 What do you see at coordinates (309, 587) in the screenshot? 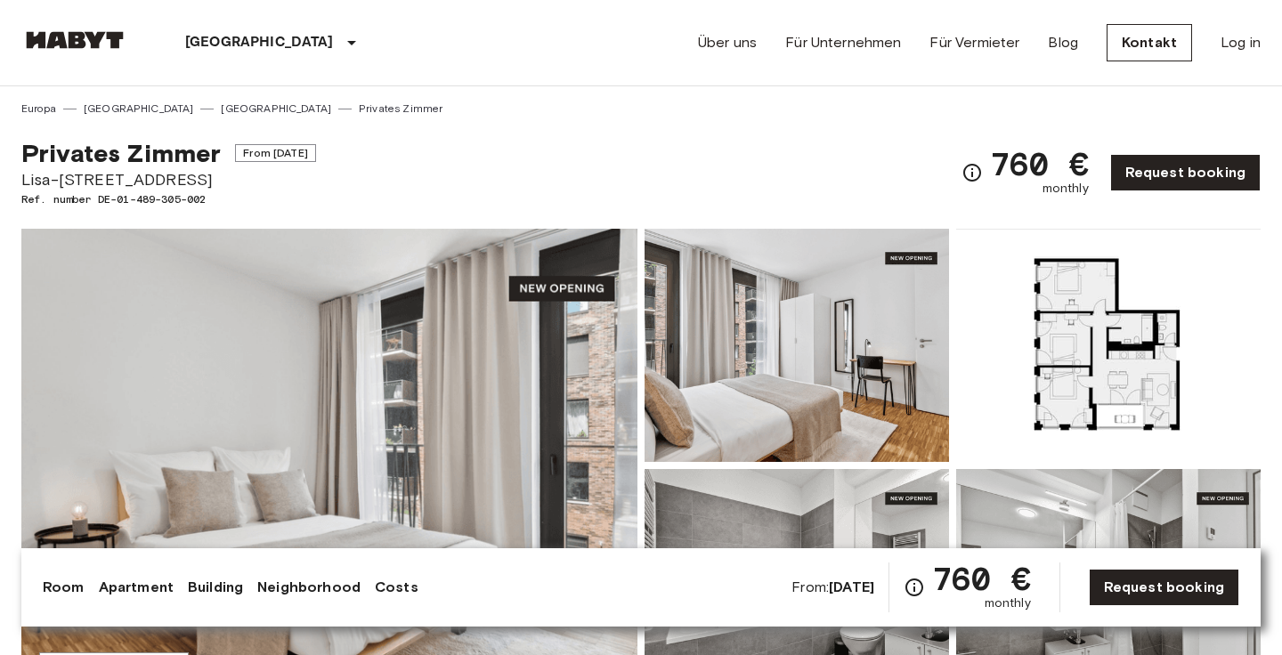
I see `a: Neighborhood` at bounding box center [309, 587].